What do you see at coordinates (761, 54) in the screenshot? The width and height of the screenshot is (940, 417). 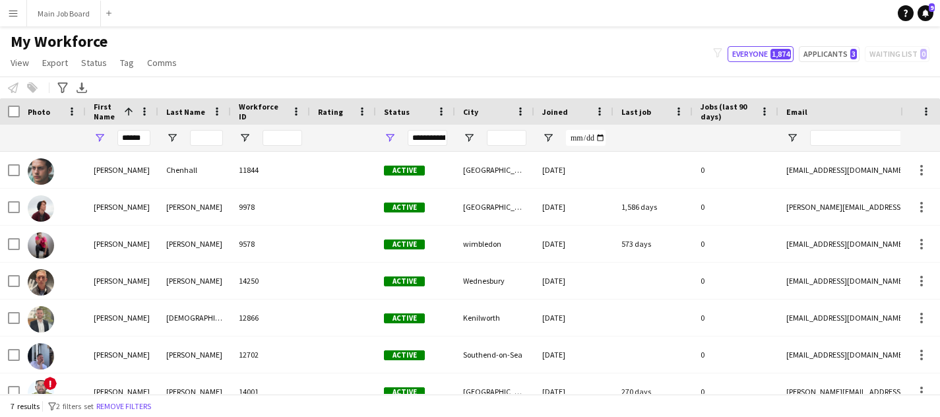 I see `button: Everyone1,874` at bounding box center [761, 54].